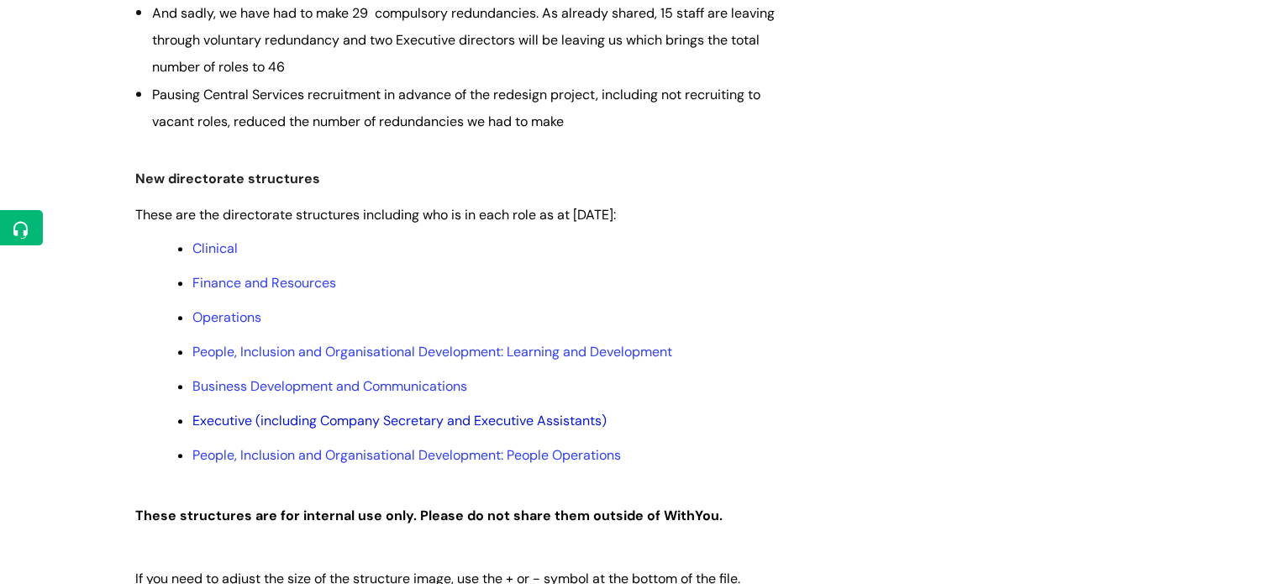  I want to click on span: Pausing Central Services recruitment in advance of the redesign project, including not recruiting..., so click(456, 108).